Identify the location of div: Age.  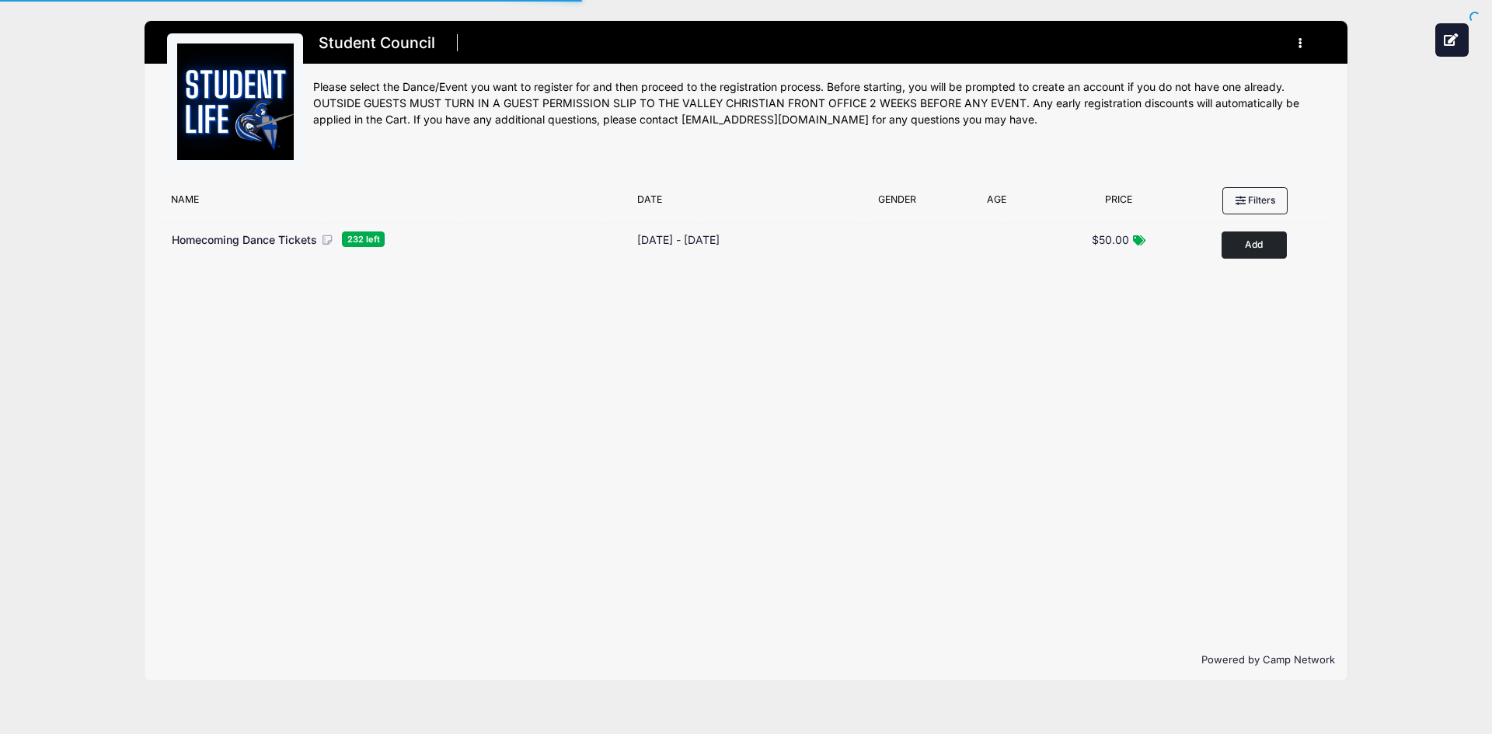
(996, 204).